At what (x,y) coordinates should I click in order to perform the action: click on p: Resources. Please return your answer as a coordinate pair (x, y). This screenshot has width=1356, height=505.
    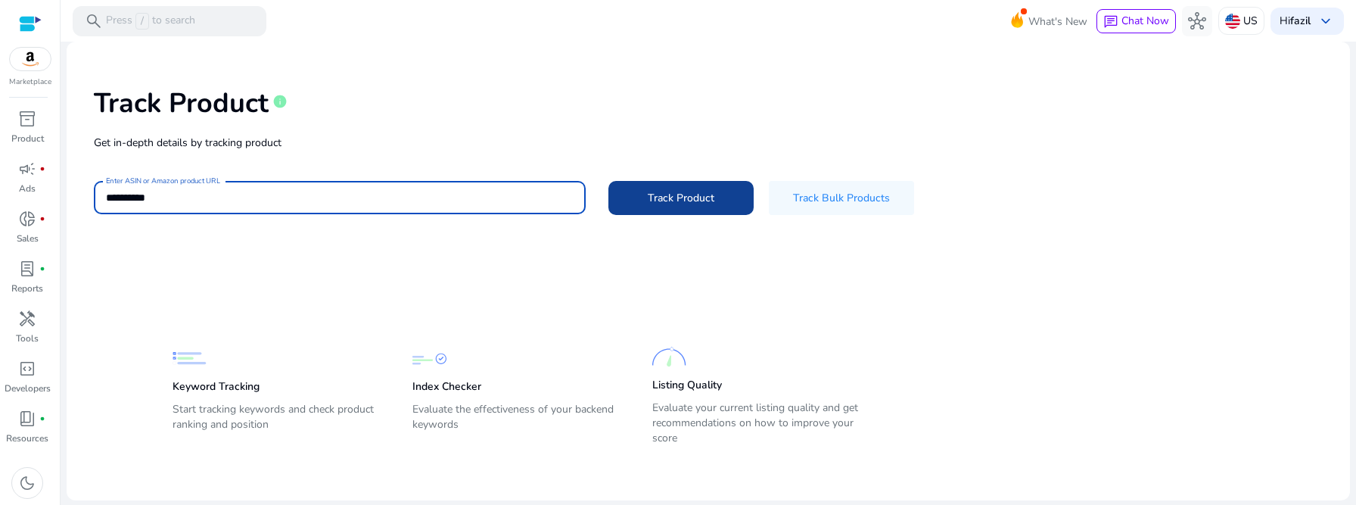
    Looking at the image, I should click on (27, 438).